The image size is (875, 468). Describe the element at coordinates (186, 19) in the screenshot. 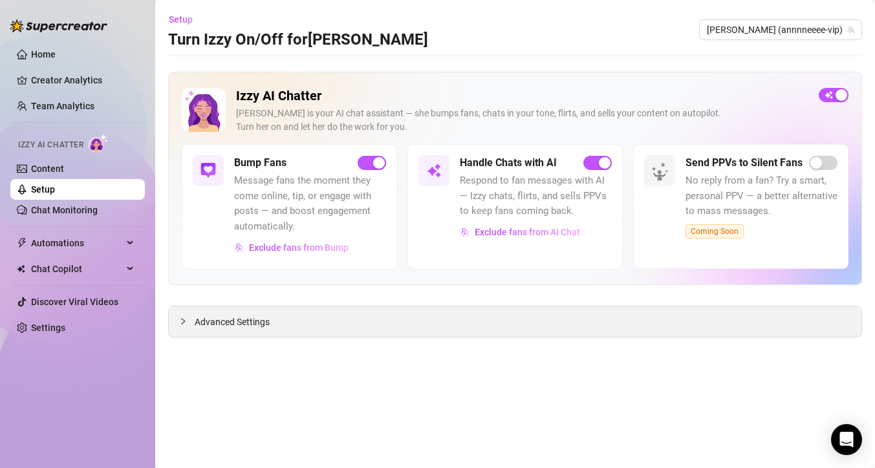

I see `button: Setup` at that location.